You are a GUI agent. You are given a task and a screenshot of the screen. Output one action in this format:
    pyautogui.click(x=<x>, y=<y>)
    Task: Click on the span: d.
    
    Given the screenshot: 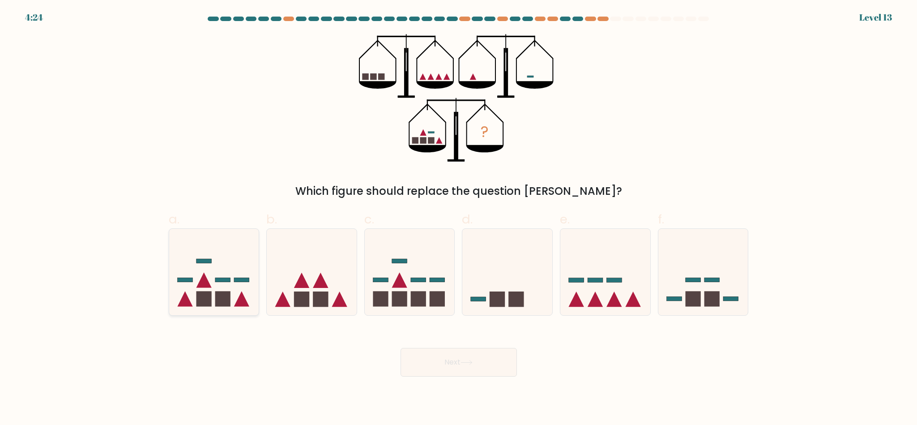 What is the action you would take?
    pyautogui.click(x=467, y=219)
    